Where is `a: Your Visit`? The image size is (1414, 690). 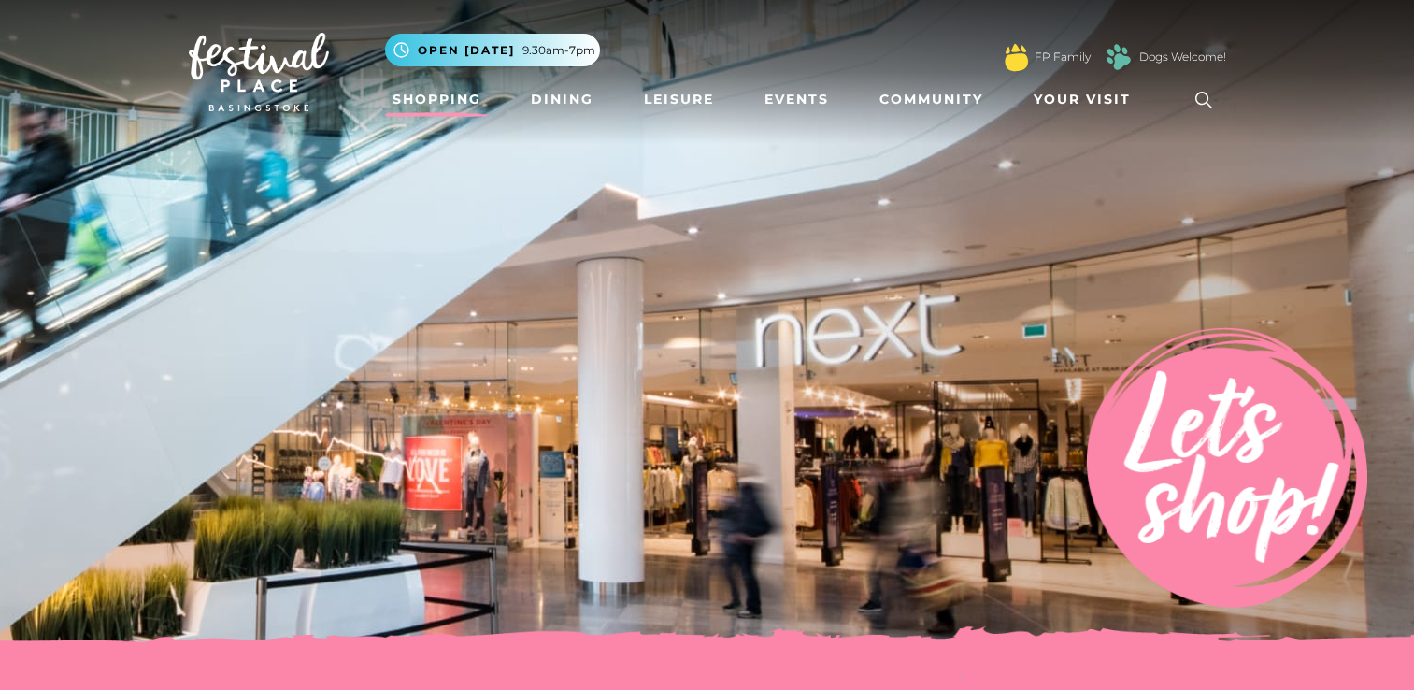 a: Your Visit is located at coordinates (1087, 99).